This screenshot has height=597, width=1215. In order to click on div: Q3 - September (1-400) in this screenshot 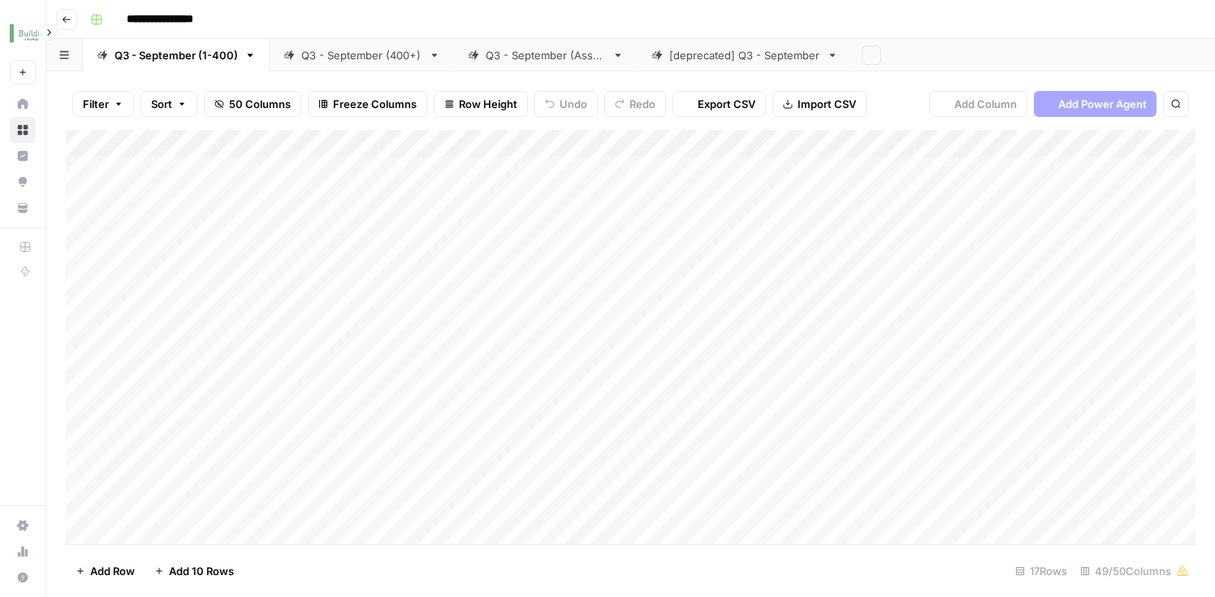, I will do `click(176, 55)`.